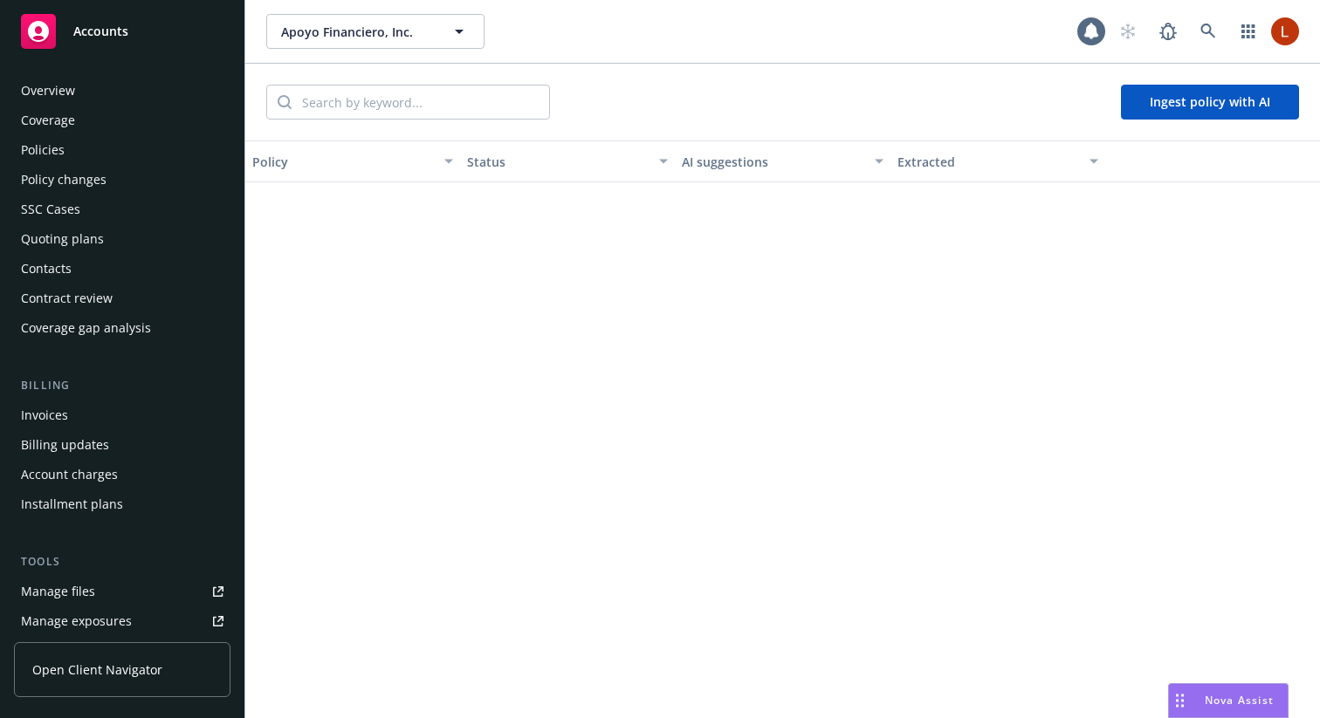 The height and width of the screenshot is (718, 1320). What do you see at coordinates (998, 161) in the screenshot?
I see `button: Extracted` at bounding box center [998, 161].